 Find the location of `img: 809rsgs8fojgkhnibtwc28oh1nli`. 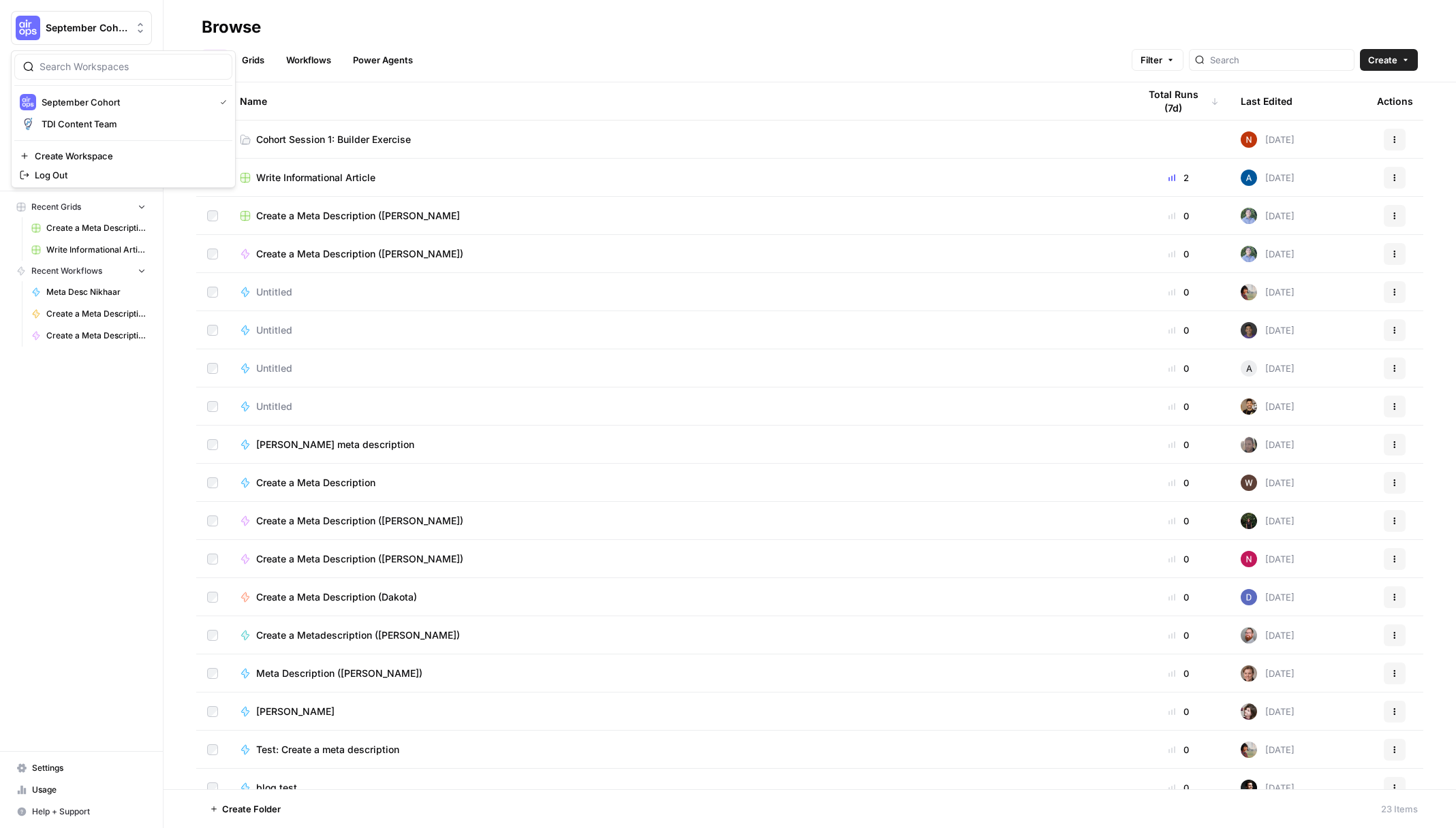

img: 809rsgs8fojgkhnibtwc28oh1nli is located at coordinates (1248, 559).